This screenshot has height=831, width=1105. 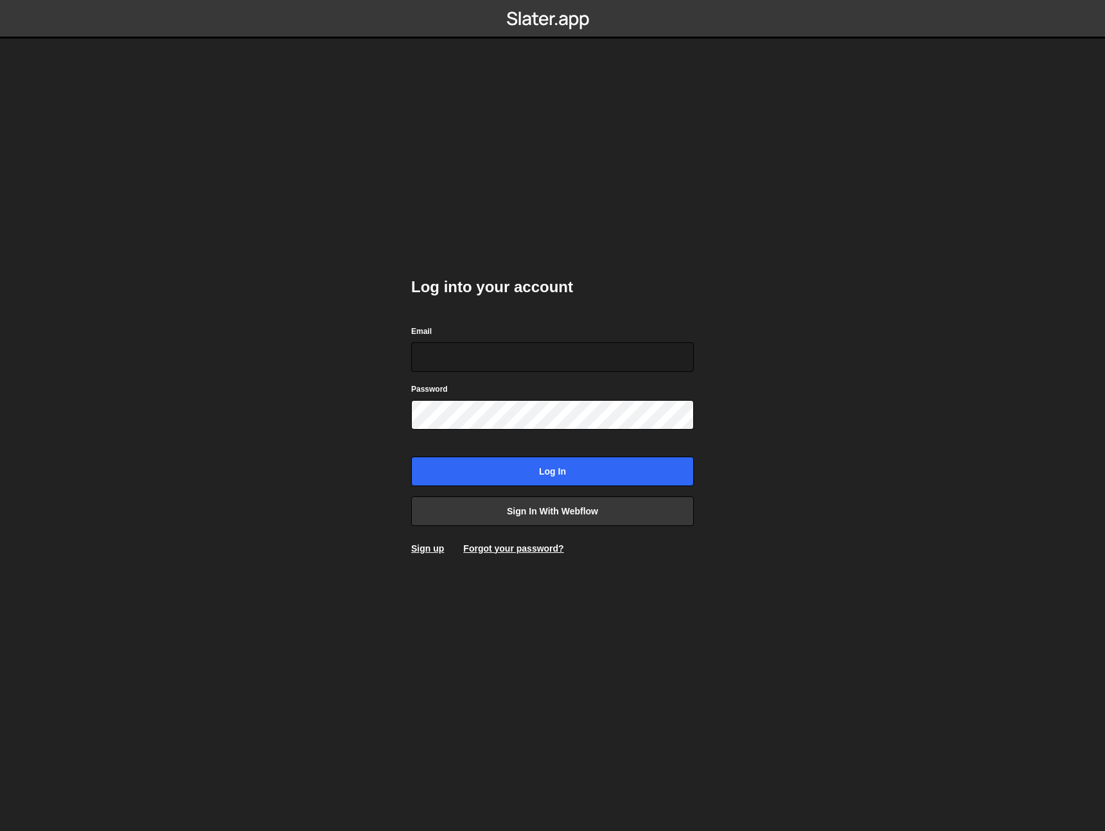 I want to click on a: Forgot your password?, so click(x=513, y=549).